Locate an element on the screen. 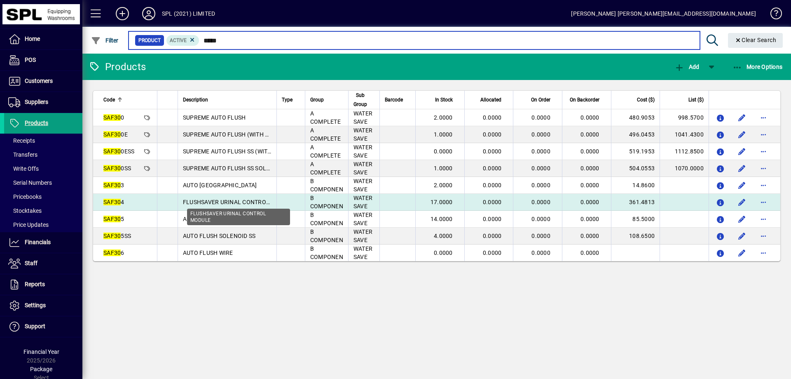 This screenshot has width=791, height=379. span: 2.0000 is located at coordinates (443, 117).